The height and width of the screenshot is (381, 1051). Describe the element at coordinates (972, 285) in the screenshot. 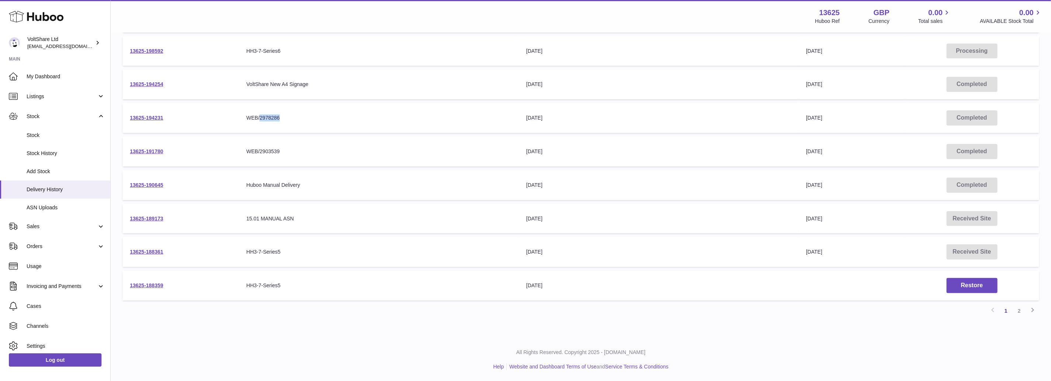

I see `button: Restore` at that location.